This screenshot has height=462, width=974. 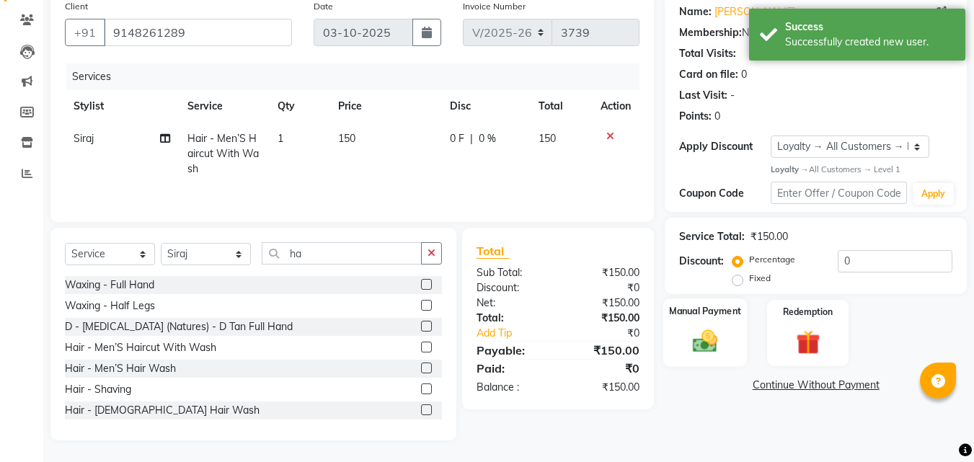 I want to click on th: Service, so click(x=224, y=106).